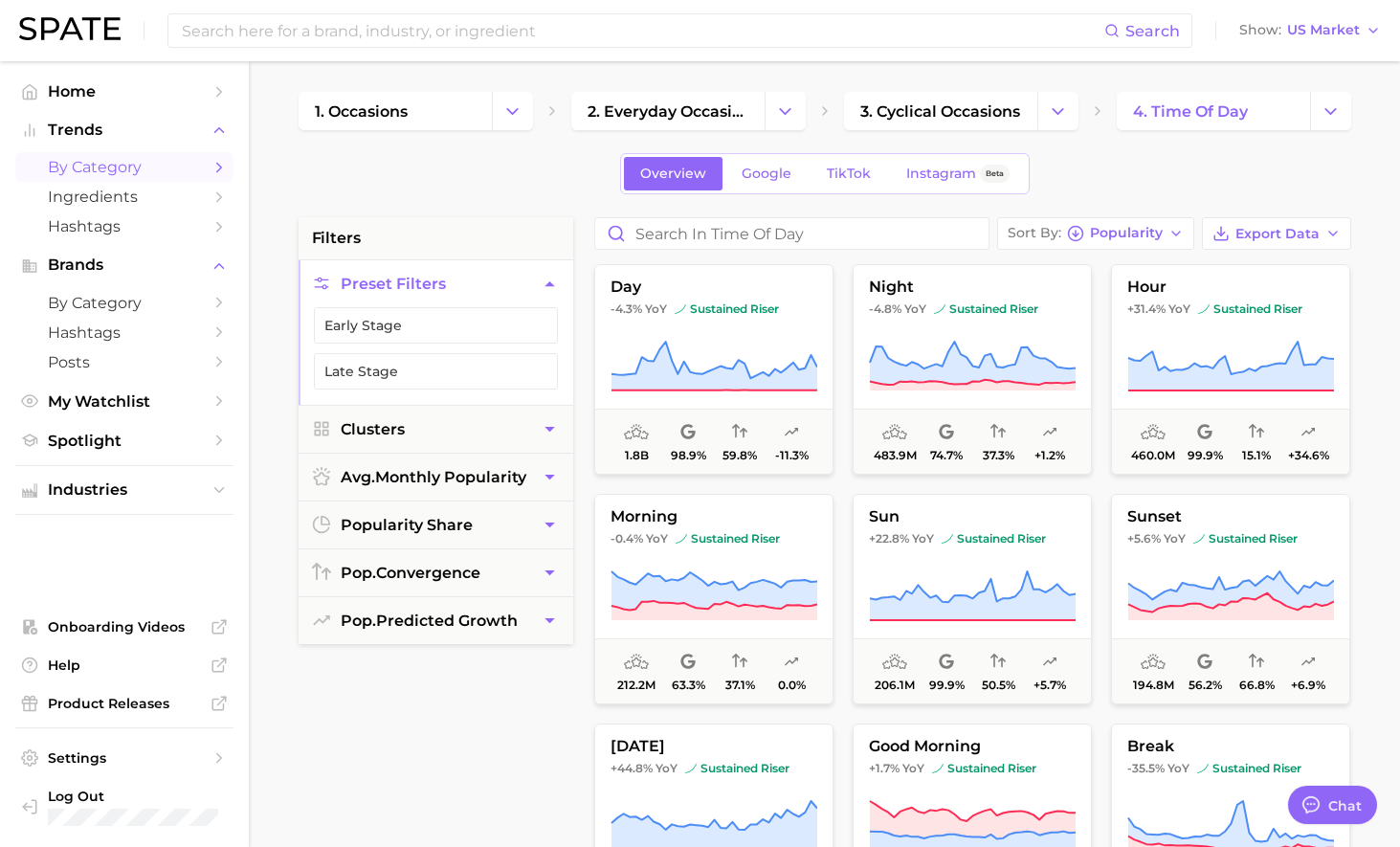 Image resolution: width=1400 pixels, height=847 pixels. Describe the element at coordinates (410, 572) in the screenshot. I see `span: convergence` at that location.